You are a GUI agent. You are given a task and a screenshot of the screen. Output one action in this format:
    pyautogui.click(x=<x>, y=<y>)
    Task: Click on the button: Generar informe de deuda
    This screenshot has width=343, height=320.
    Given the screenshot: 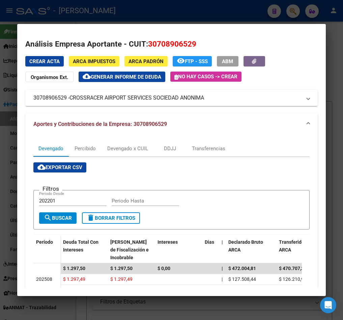 What is the action you would take?
    pyautogui.click(x=122, y=77)
    